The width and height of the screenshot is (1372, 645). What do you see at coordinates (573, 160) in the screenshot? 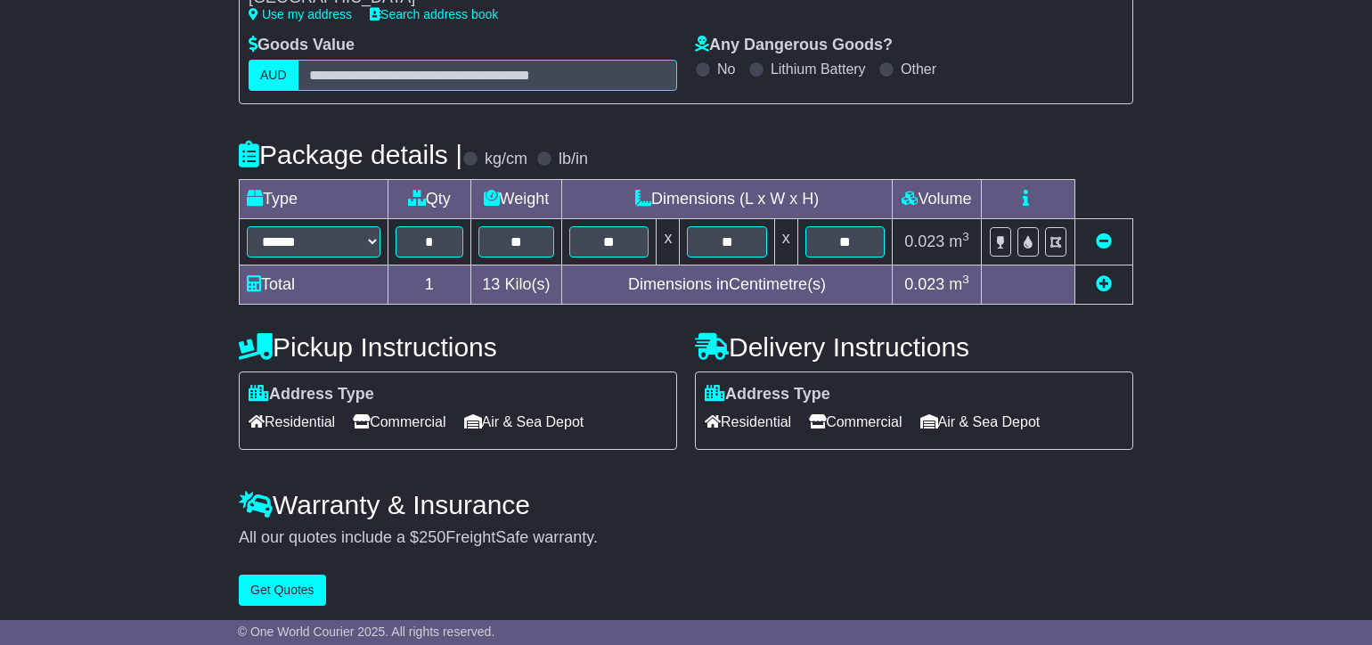
I see `label: lb/in` at bounding box center [573, 160].